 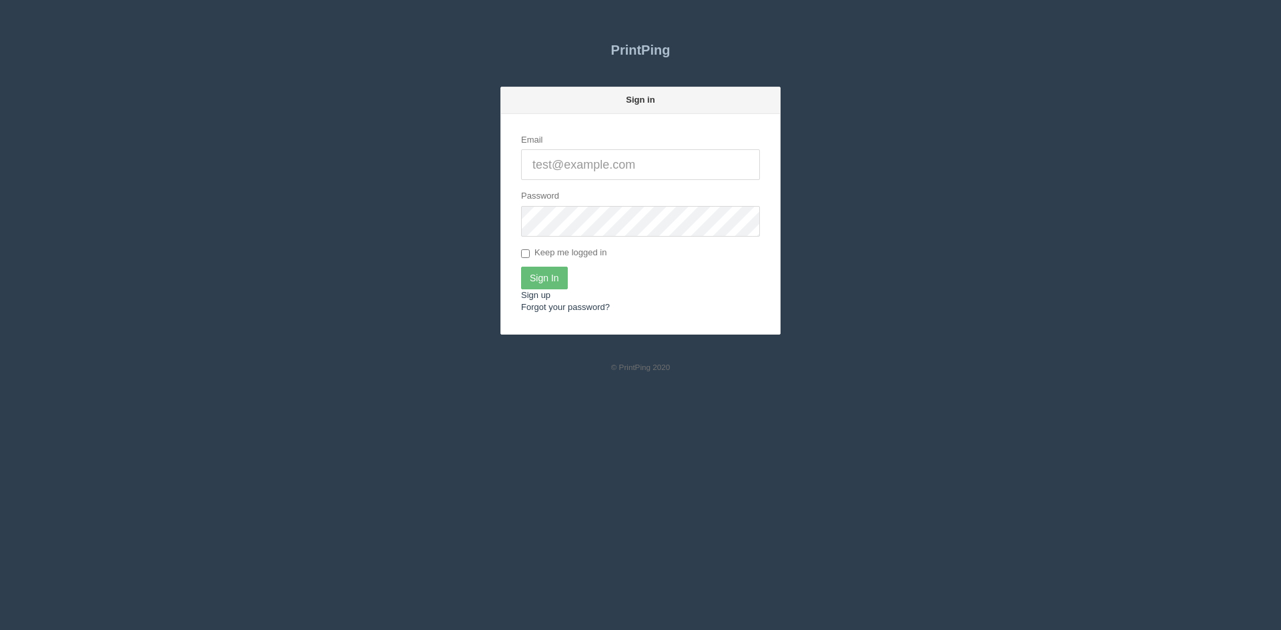 What do you see at coordinates (640, 99) in the screenshot?
I see `strong: Sign in` at bounding box center [640, 99].